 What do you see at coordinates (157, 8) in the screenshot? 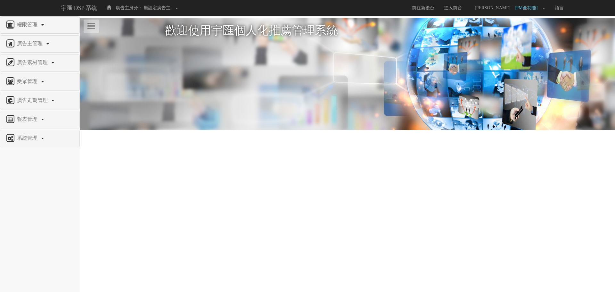
I see `span: 無設定廣告主` at bounding box center [157, 8].